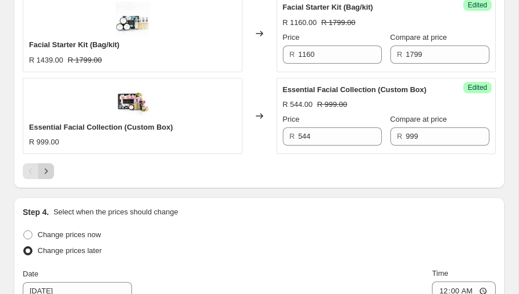 The image size is (519, 294). Describe the element at coordinates (133, 101) in the screenshot. I see `img: essential-skin-collection_80x.jpg` at that location.